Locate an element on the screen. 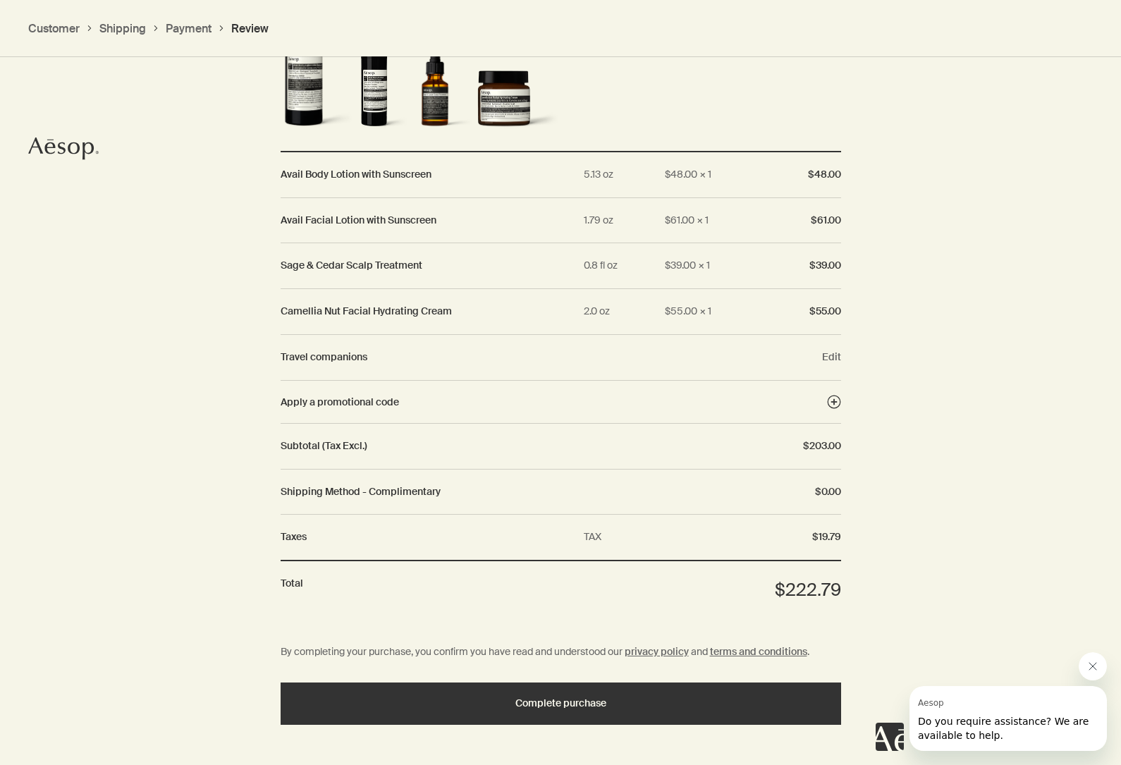  img: Camellia Nut Facial Hydrating Cream in amber glass jar is located at coordinates (503, 103).